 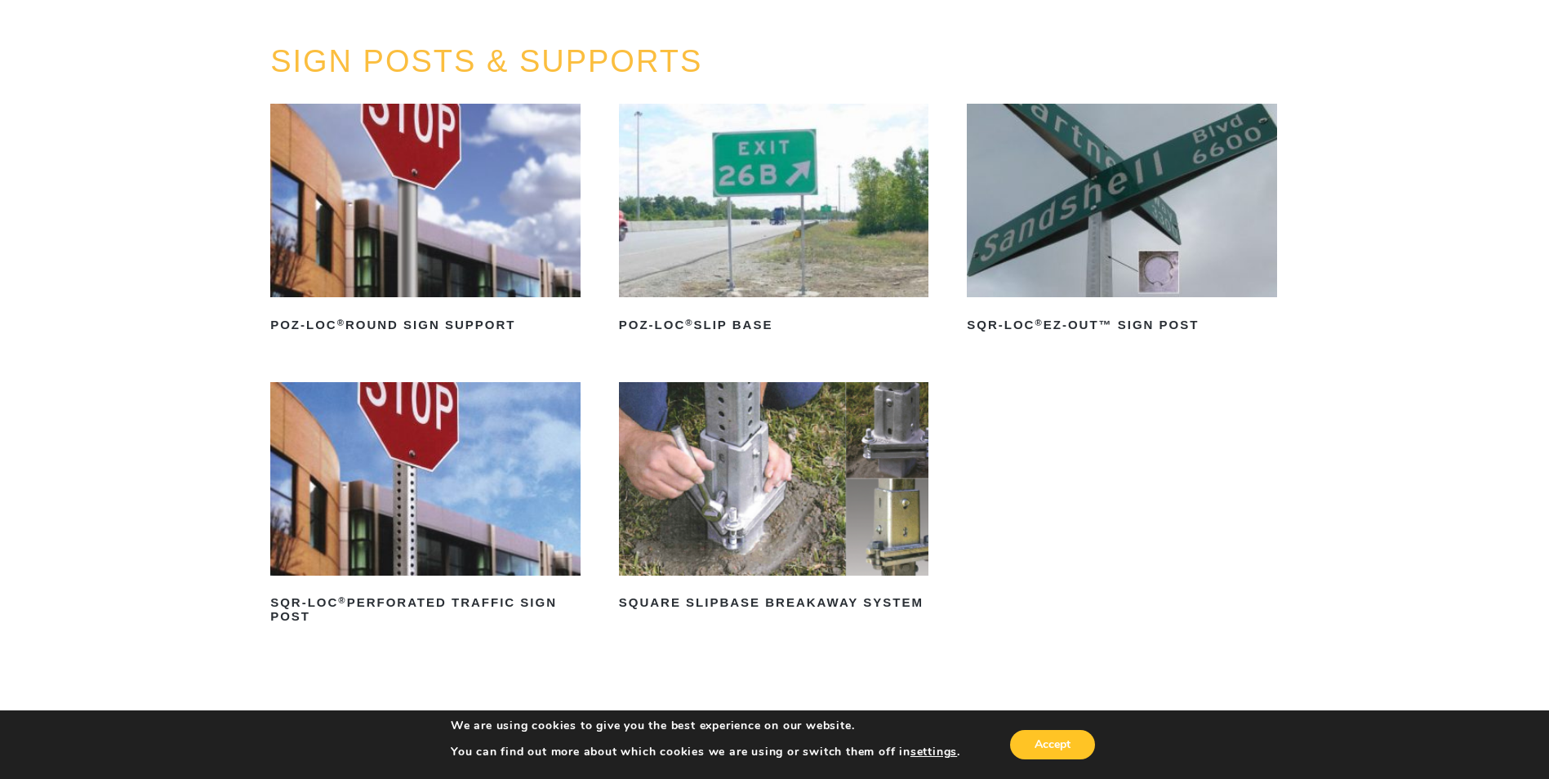 I want to click on h2: SQR-LOC Perforated Traffic Sign Post, so click(x=425, y=610).